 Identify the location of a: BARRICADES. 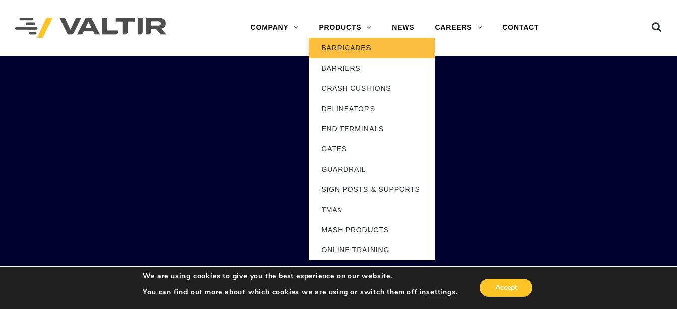
(372, 48).